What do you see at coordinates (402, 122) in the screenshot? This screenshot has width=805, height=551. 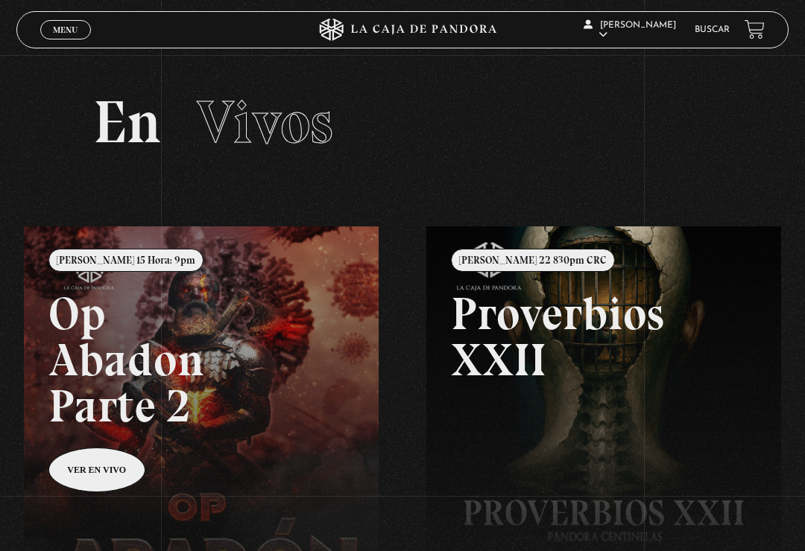 I see `h2: En` at bounding box center [402, 122].